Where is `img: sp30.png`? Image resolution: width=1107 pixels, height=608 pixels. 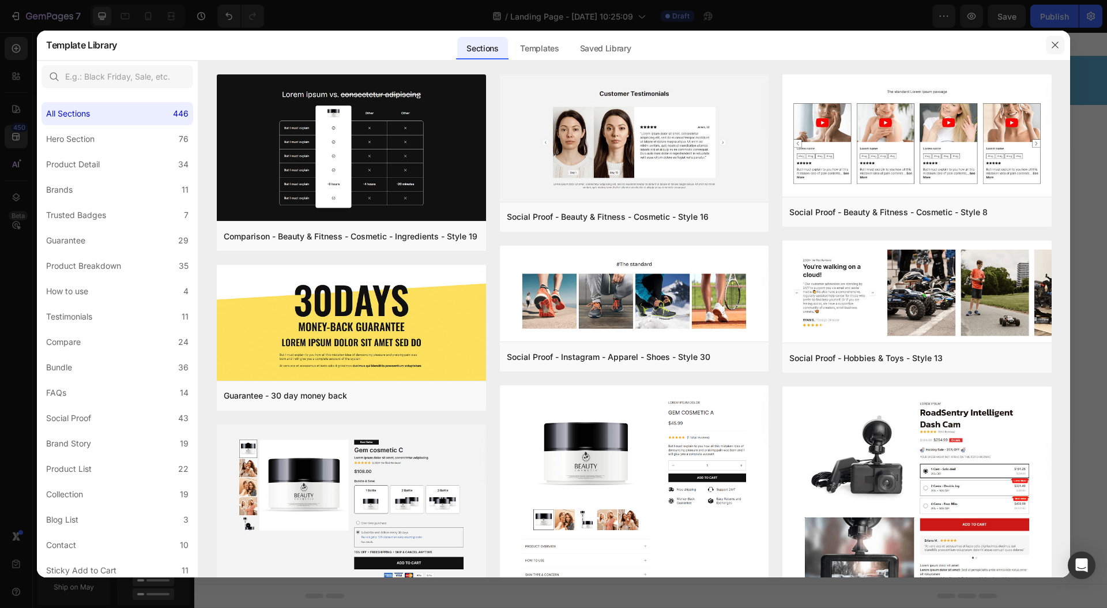
img: sp30.png is located at coordinates (634, 295).